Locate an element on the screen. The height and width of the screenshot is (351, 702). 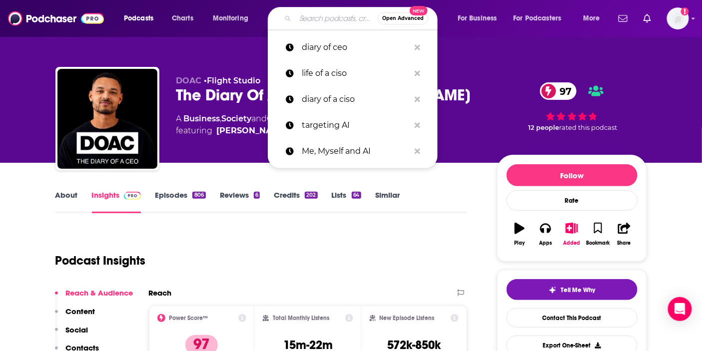
div: Bookmark is located at coordinates (598, 243).